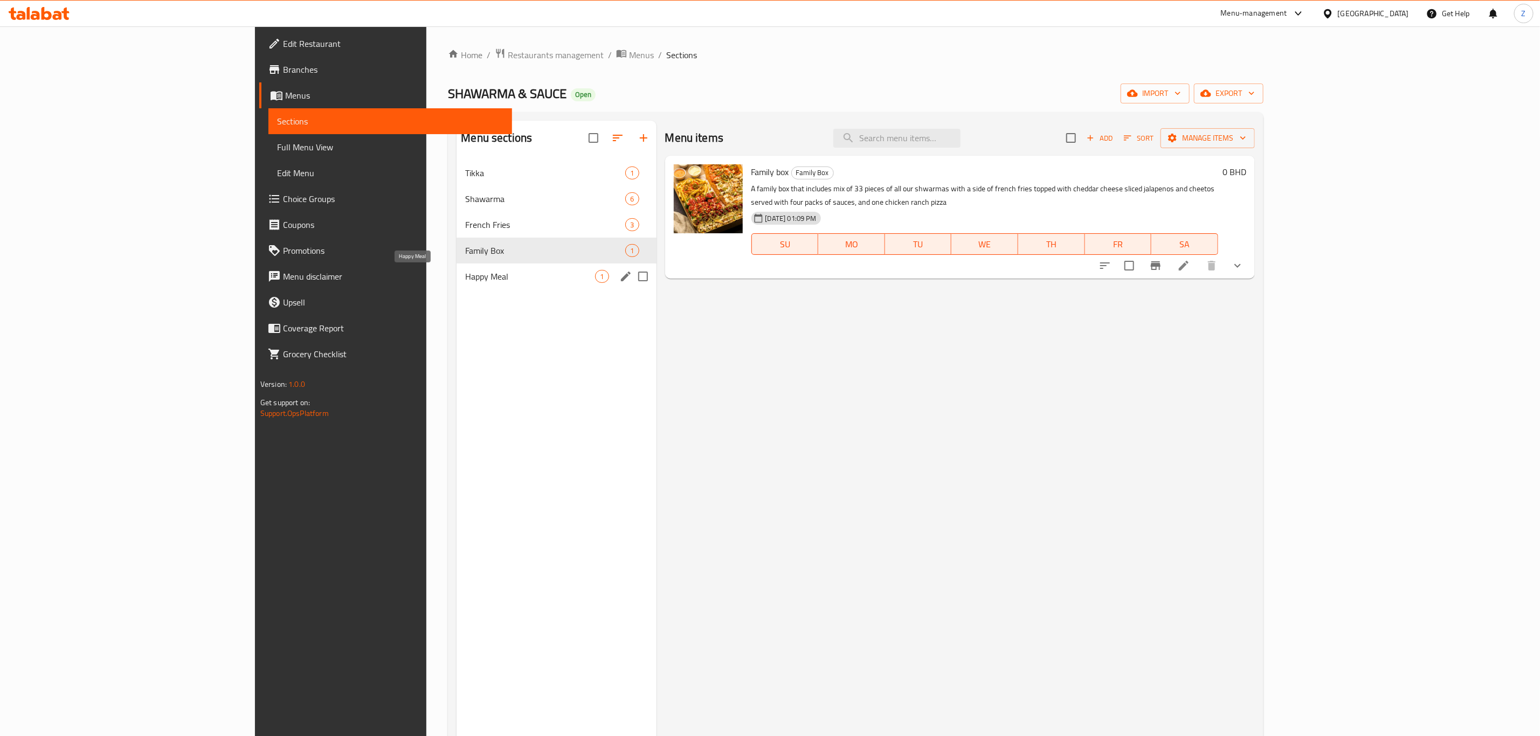  I want to click on span: Family box, so click(770, 172).